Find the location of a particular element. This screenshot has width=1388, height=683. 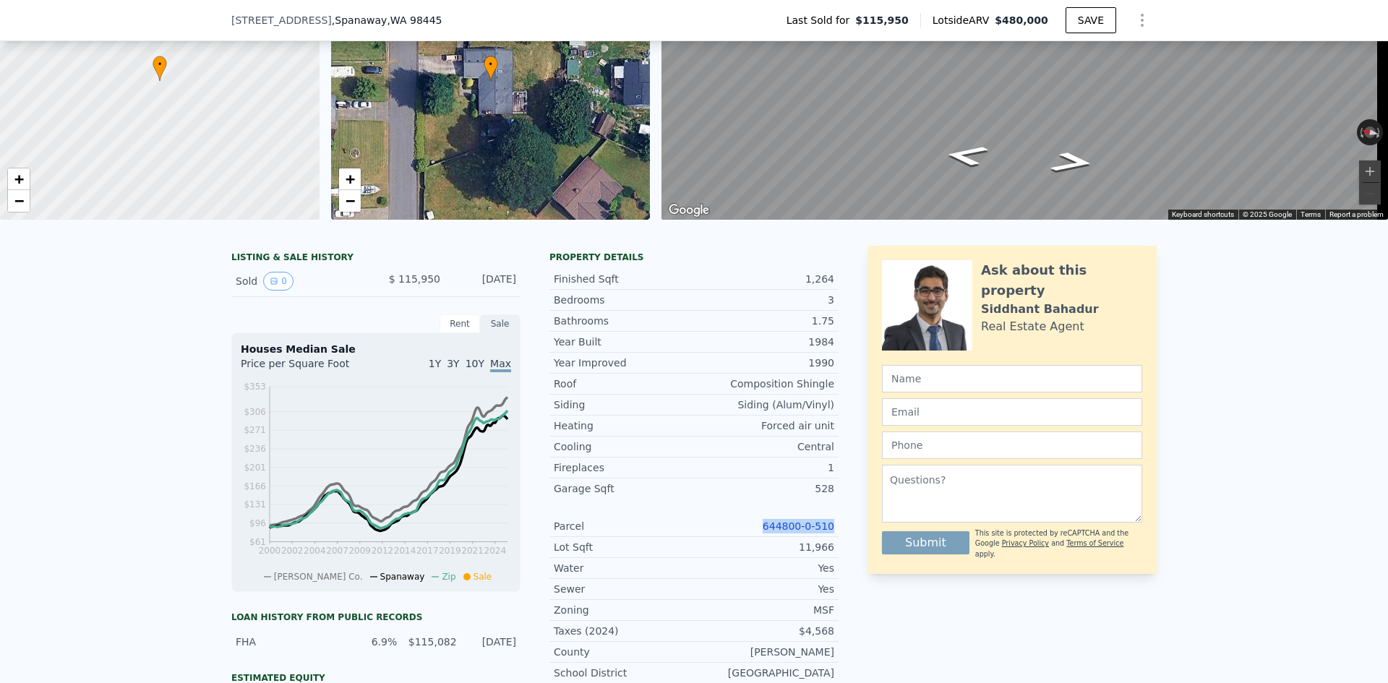

div: Lot Sqft is located at coordinates (624, 547).